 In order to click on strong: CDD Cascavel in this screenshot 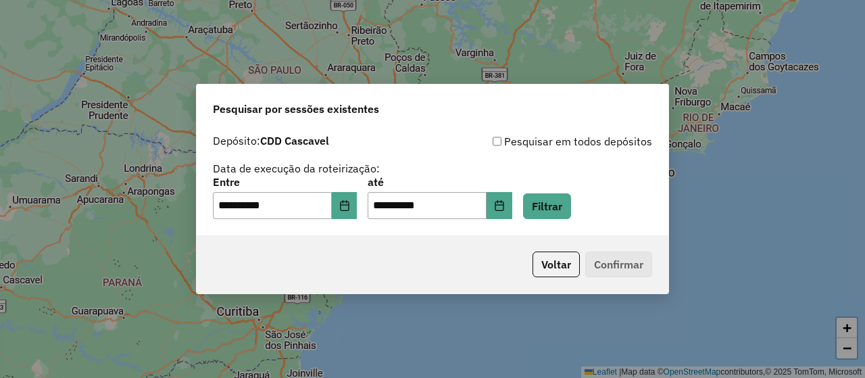, I will do `click(295, 141)`.